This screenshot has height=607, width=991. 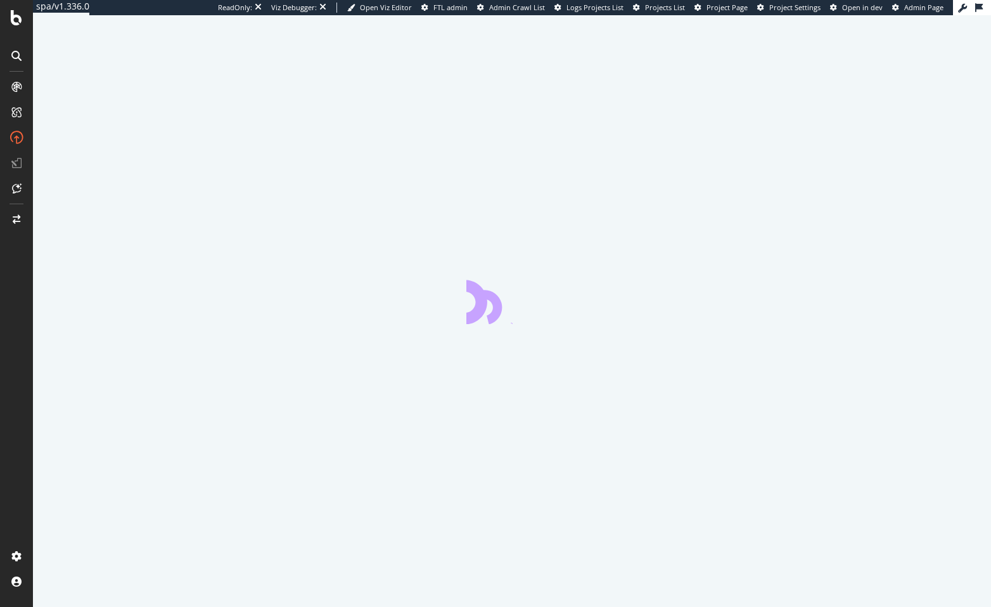 What do you see at coordinates (294, 8) in the screenshot?
I see `div: Viz Debugger:` at bounding box center [294, 8].